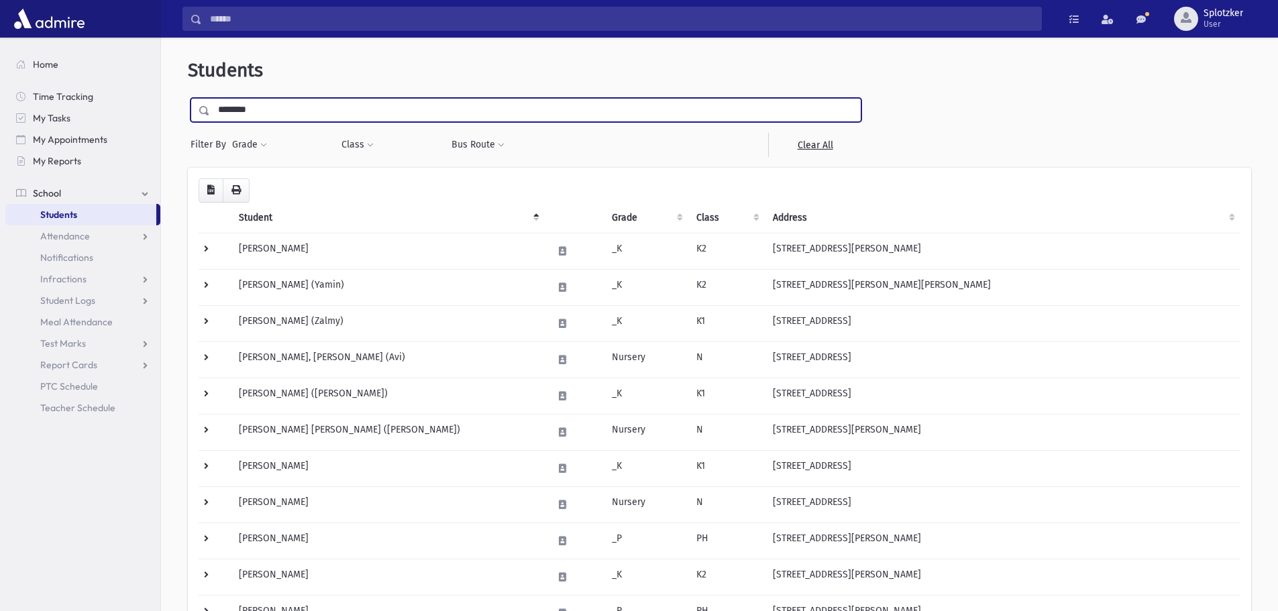  Describe the element at coordinates (82, 365) in the screenshot. I see `a: Report Cards` at that location.